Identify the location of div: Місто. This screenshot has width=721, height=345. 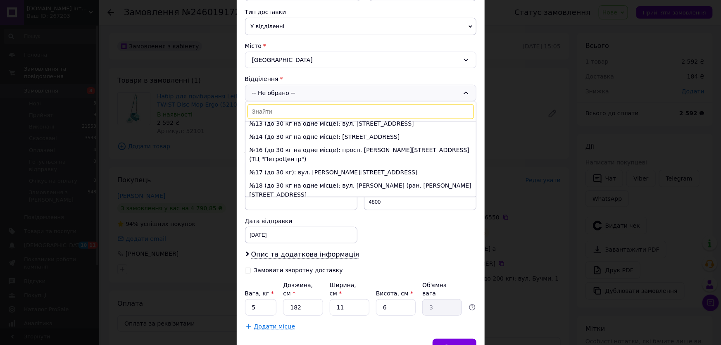
(361, 46).